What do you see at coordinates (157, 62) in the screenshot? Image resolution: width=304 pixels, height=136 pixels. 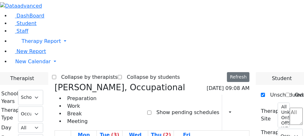 I see `a: New Calendar` at bounding box center [157, 62].